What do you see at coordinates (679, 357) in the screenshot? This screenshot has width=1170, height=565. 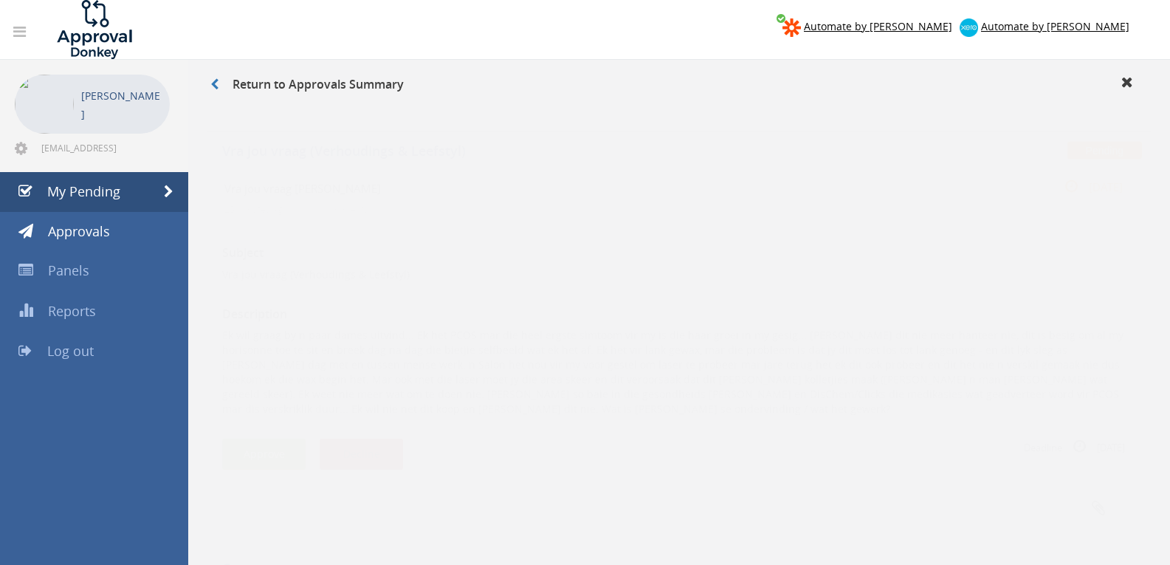 I see `p: Ek wil graag by n paar dames uitvind... Ek het PCOS mar die heel ergste simtoom vir my is die haa...` at bounding box center [679, 357].